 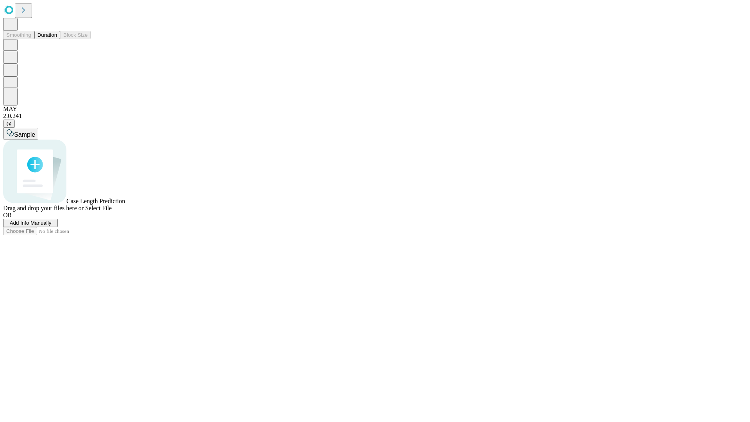 What do you see at coordinates (75, 35) in the screenshot?
I see `button: Block Size` at bounding box center [75, 35].